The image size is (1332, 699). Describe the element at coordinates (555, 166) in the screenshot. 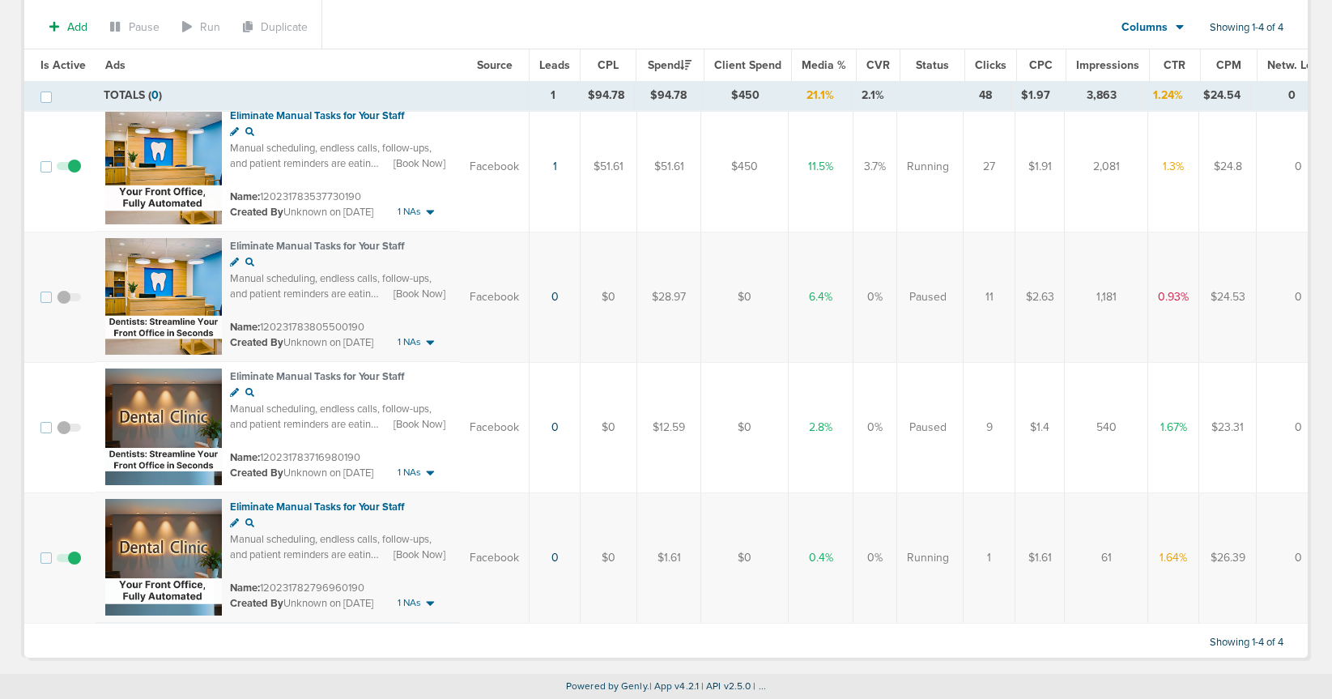

I see `a: 1` at that location.